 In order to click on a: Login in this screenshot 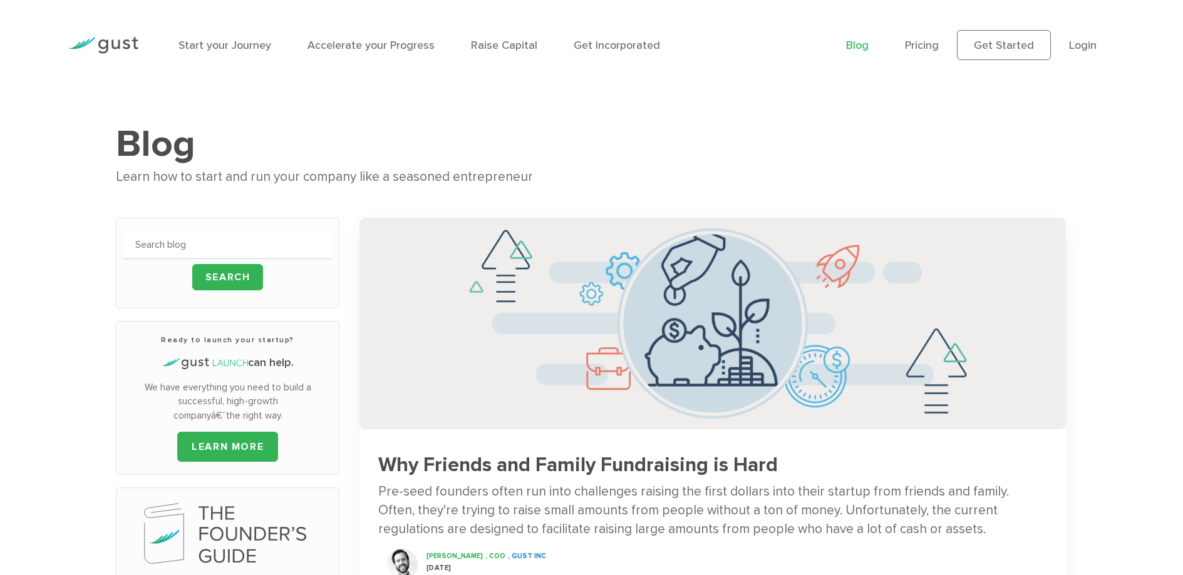, I will do `click(1082, 45)`.